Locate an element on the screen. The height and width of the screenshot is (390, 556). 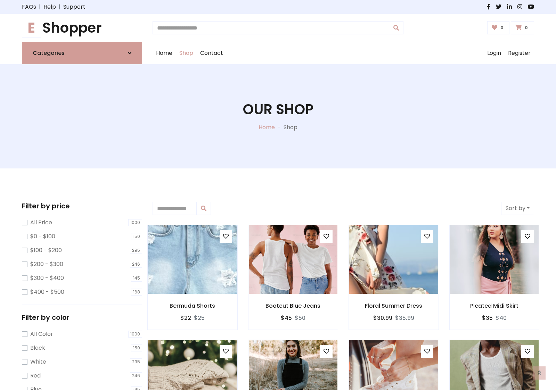
a: FAQs is located at coordinates (29, 7).